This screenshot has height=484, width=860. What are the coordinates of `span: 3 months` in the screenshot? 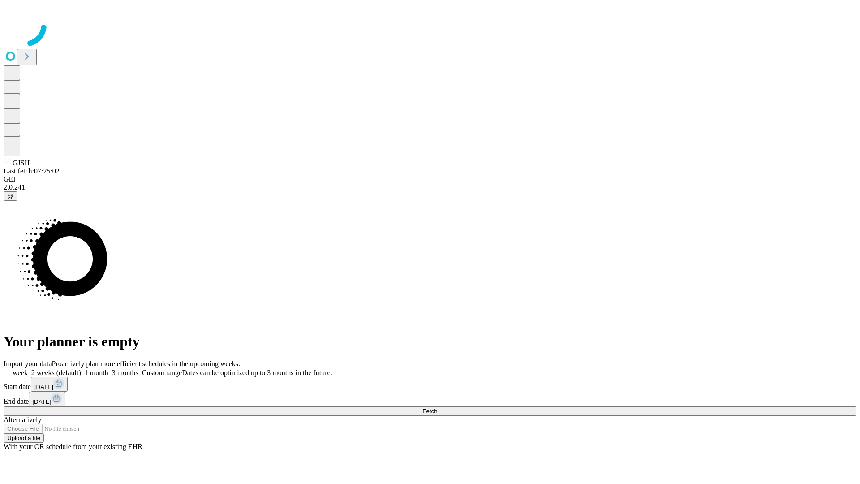 It's located at (125, 372).